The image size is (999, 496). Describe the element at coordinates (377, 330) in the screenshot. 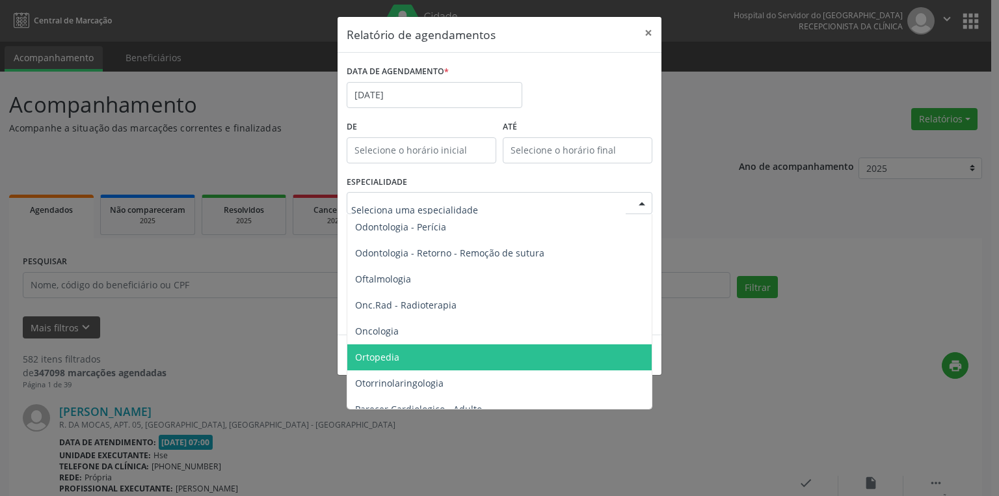

I see `span: Oncologia` at that location.